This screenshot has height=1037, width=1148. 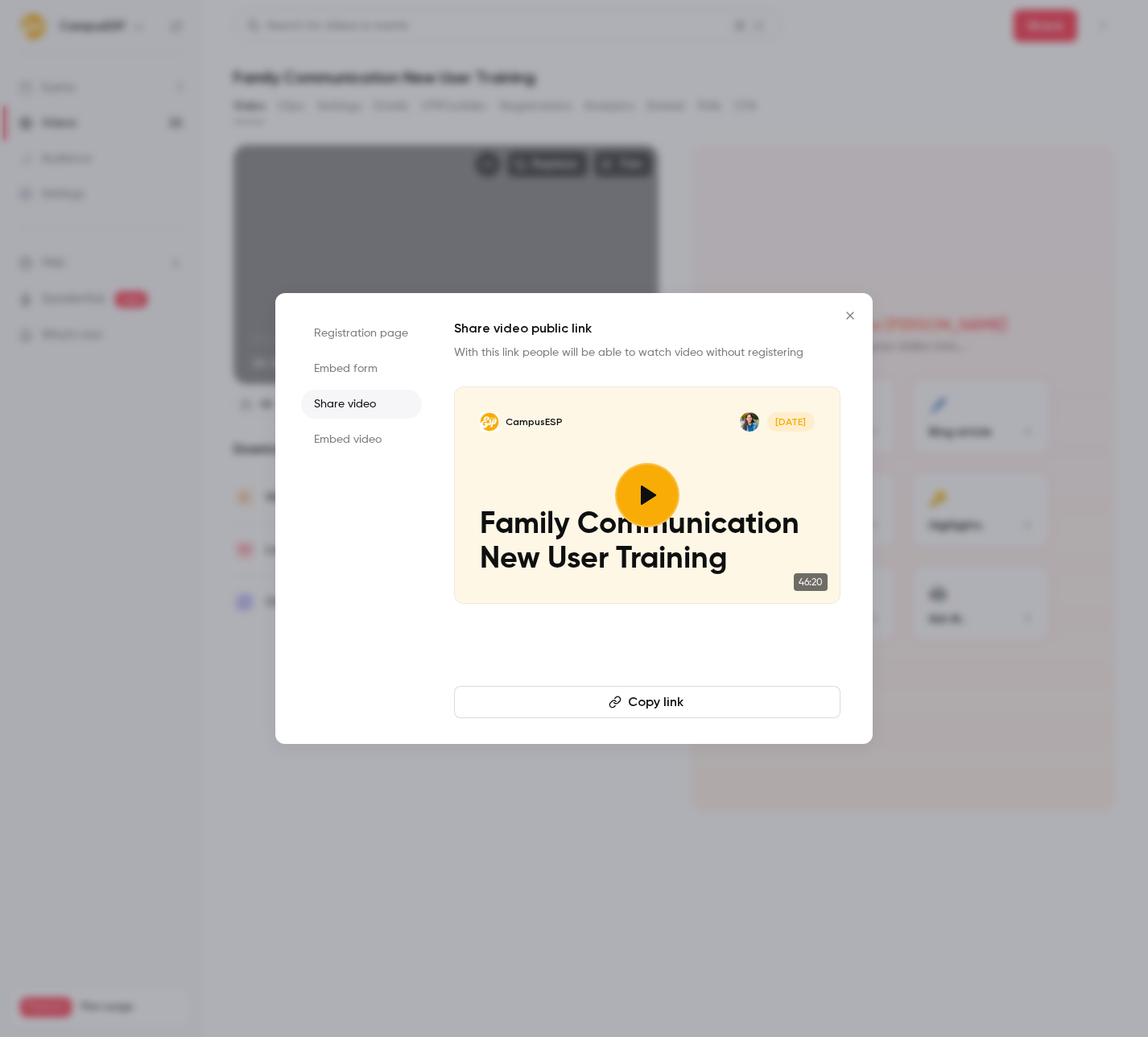 I want to click on h1: Share video public link, so click(x=647, y=328).